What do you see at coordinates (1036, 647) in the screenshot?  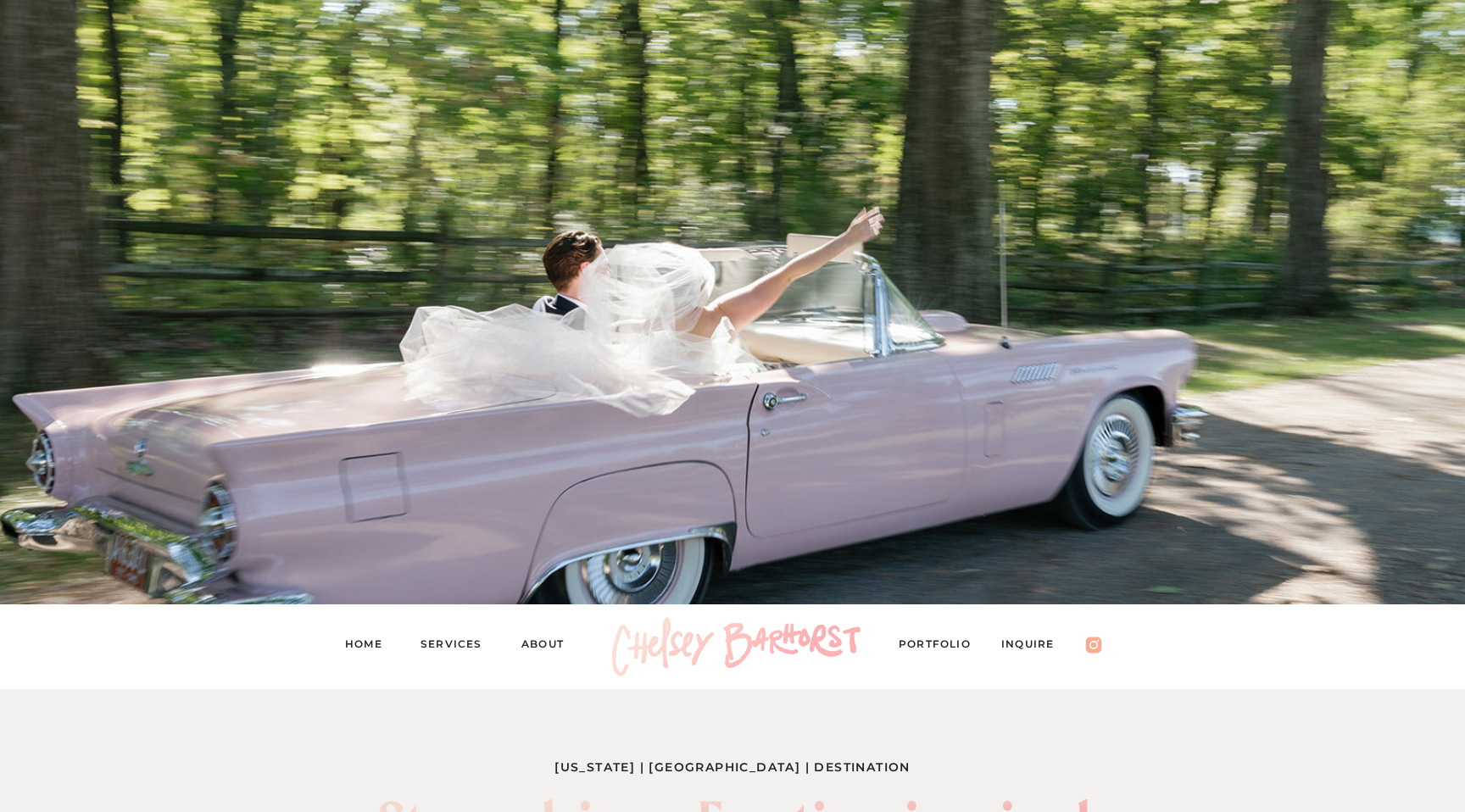 I see `nav: Inquire` at bounding box center [1036, 647].